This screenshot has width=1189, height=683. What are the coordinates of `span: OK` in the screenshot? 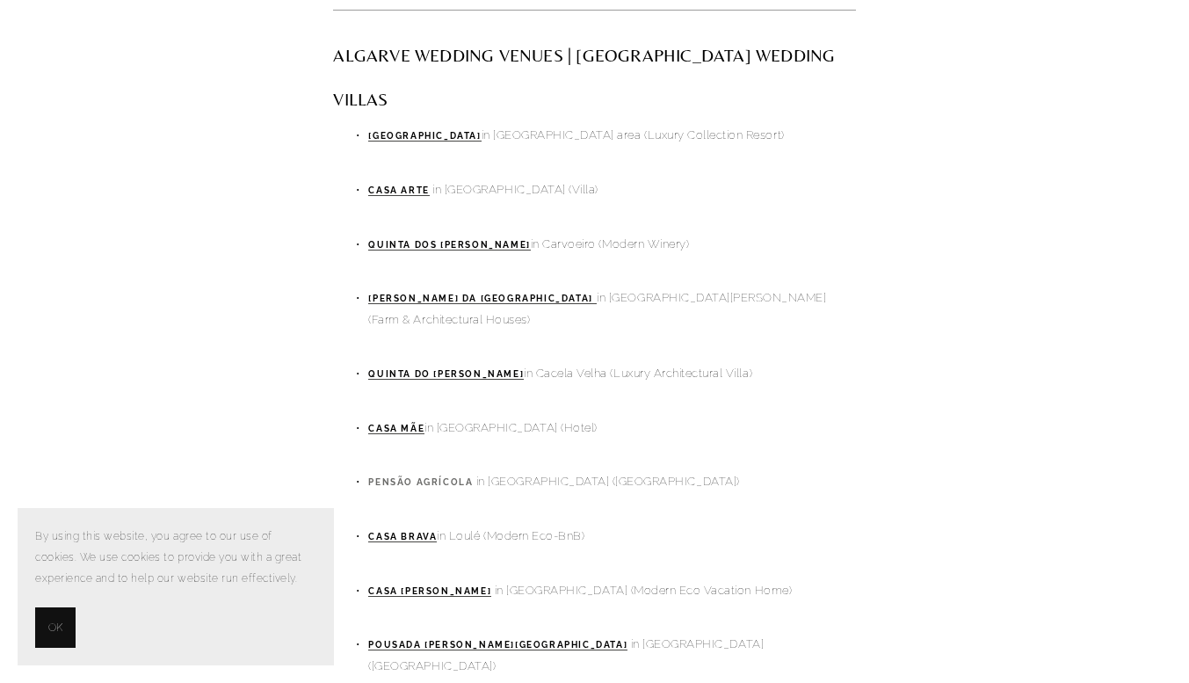 It's located at (55, 627).